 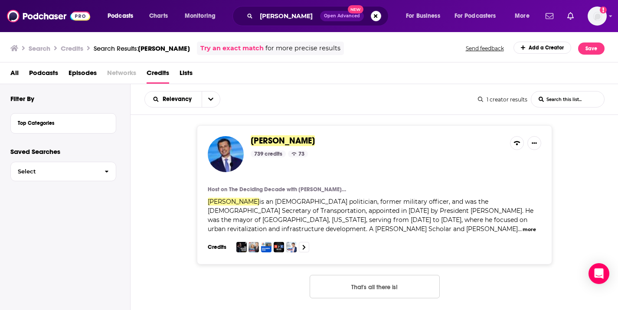 I want to click on img: Pete Buttigieg, so click(x=225, y=154).